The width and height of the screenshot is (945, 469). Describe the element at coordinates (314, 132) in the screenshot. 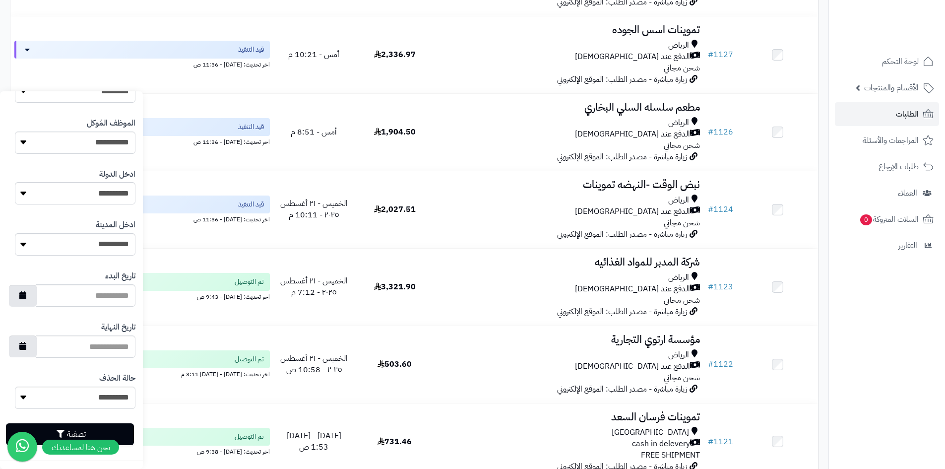

I see `span: أمس - 8:51 م` at that location.